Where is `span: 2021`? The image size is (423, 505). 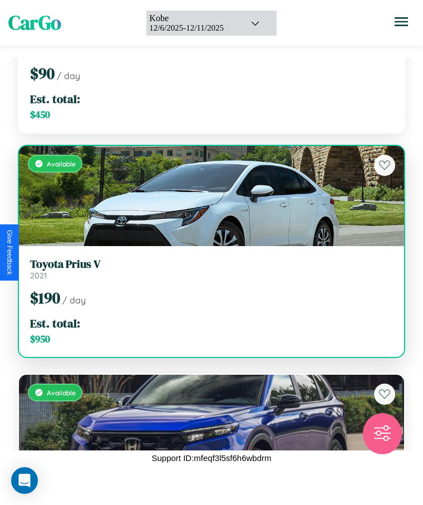
span: 2021 is located at coordinates (38, 275).